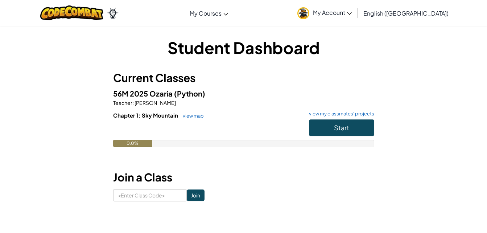 Image resolution: width=487 pixels, height=233 pixels. I want to click on button: Start, so click(342, 128).